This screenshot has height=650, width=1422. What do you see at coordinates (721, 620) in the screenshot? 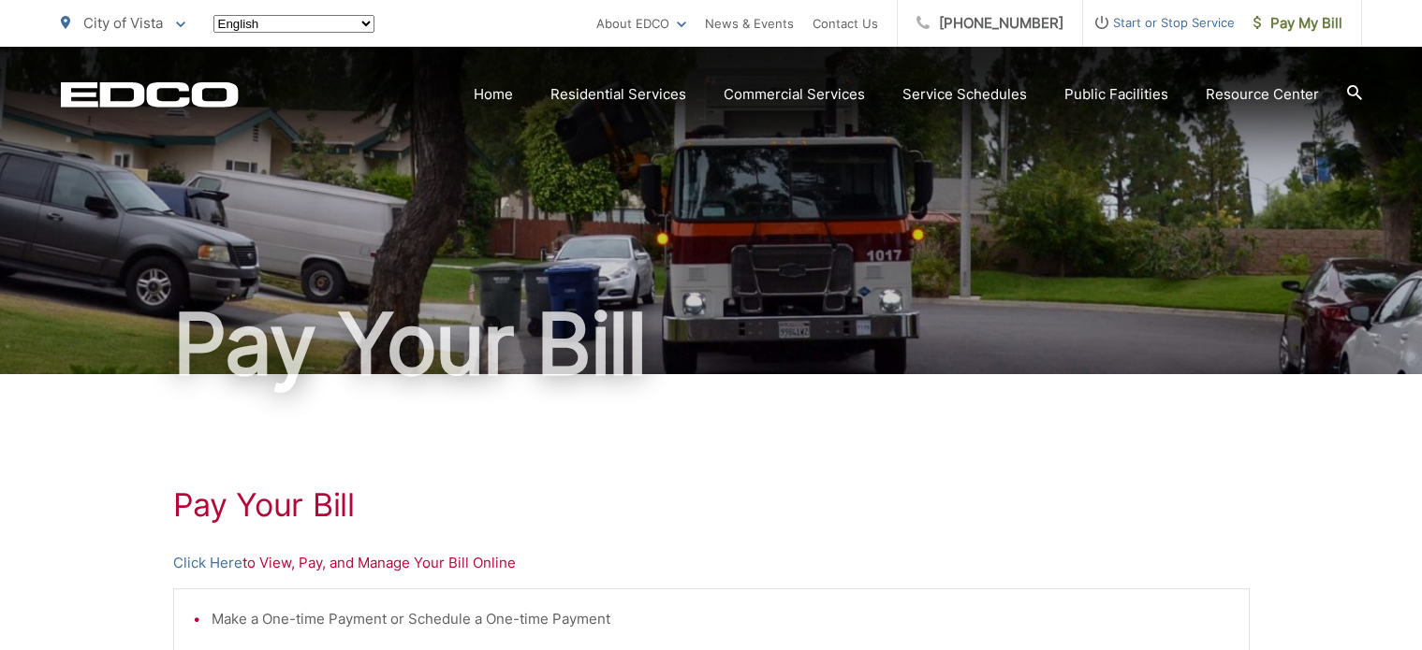
I see `li: Make a One-time Payment or Schedule a One-time Payment` at bounding box center [721, 620].